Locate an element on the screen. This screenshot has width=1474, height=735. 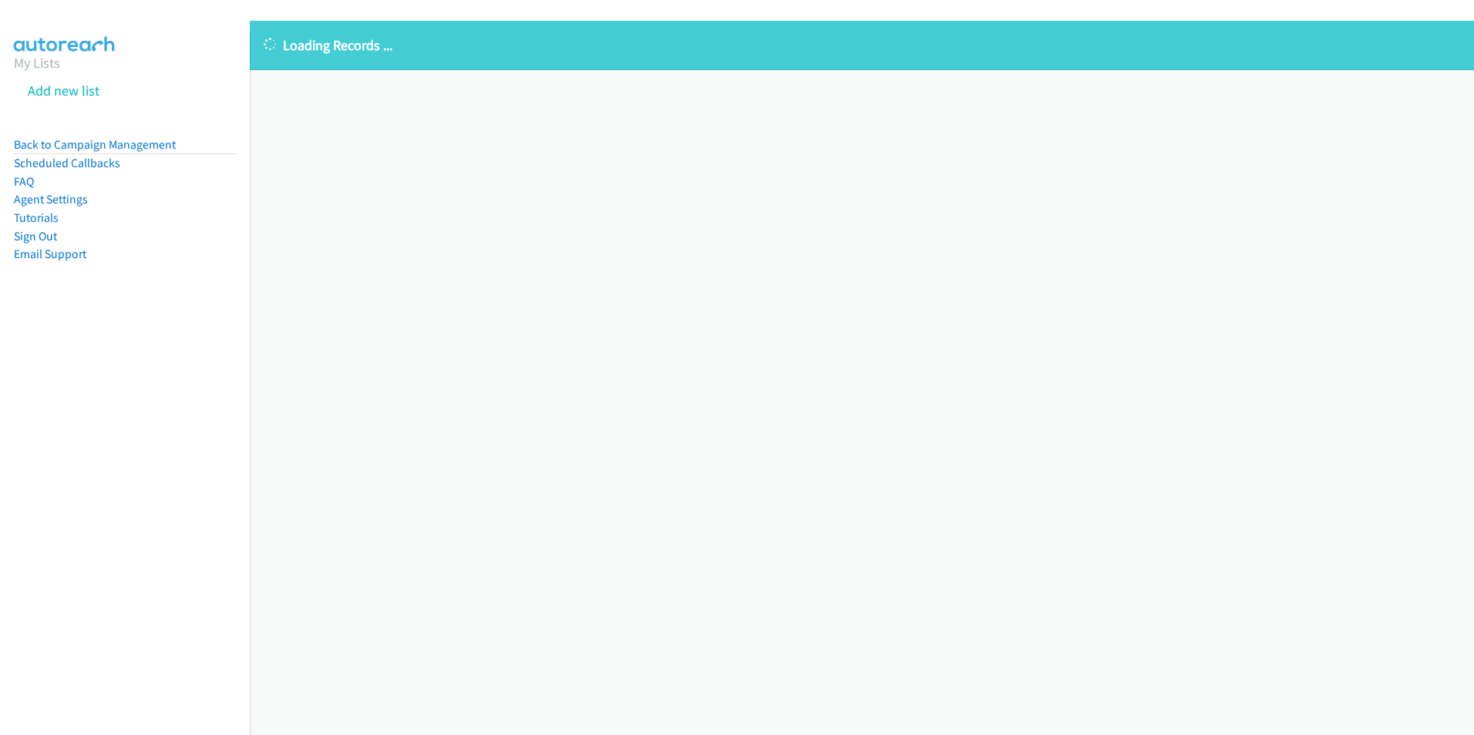
a: My Lists is located at coordinates (37, 62).